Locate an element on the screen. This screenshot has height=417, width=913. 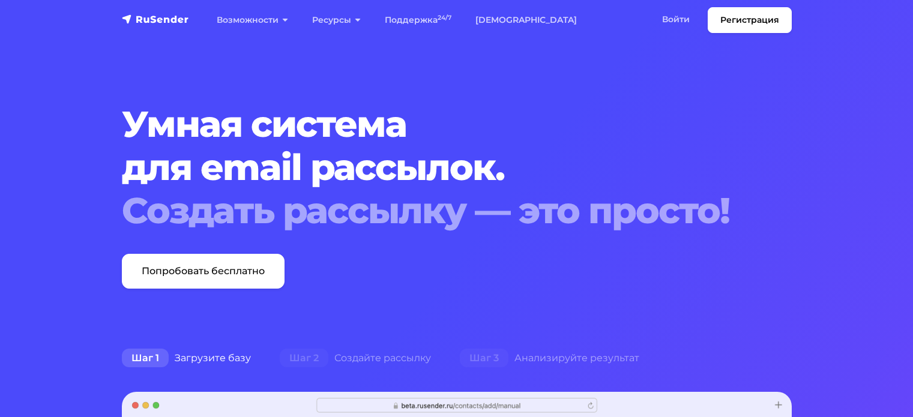
a: Войти is located at coordinates (676, 19).